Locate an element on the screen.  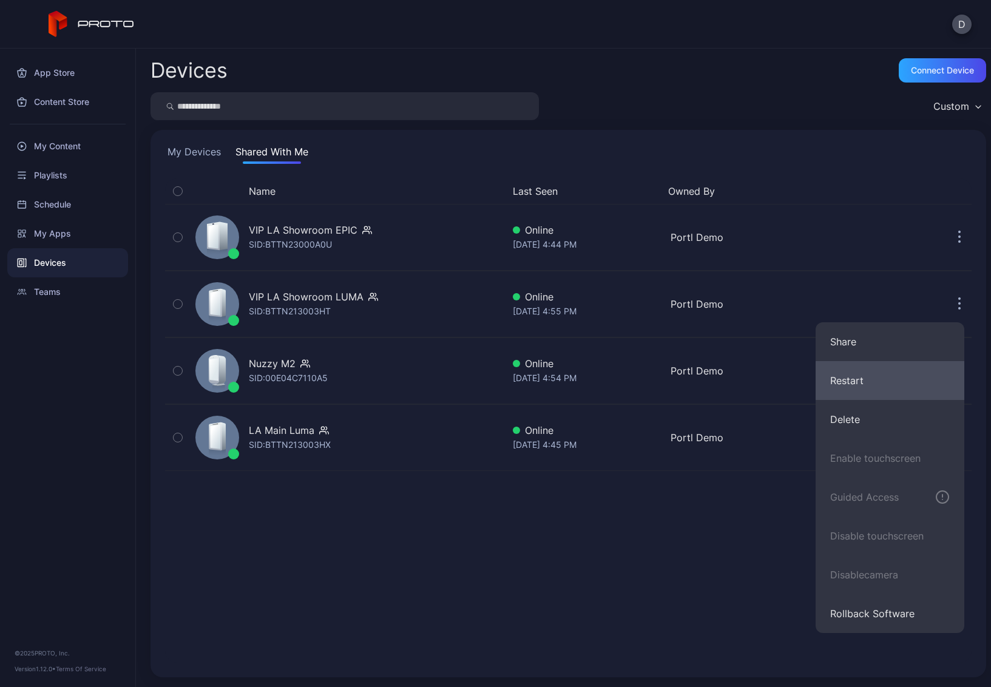
div: Connect device is located at coordinates (943, 70).